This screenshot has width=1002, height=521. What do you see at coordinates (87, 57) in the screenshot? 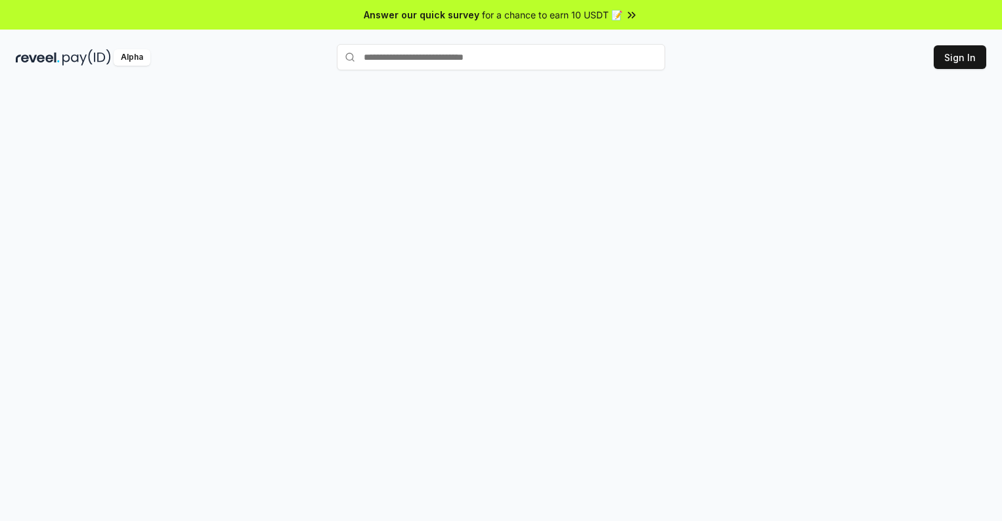
I see `img: pay_id` at bounding box center [87, 57].